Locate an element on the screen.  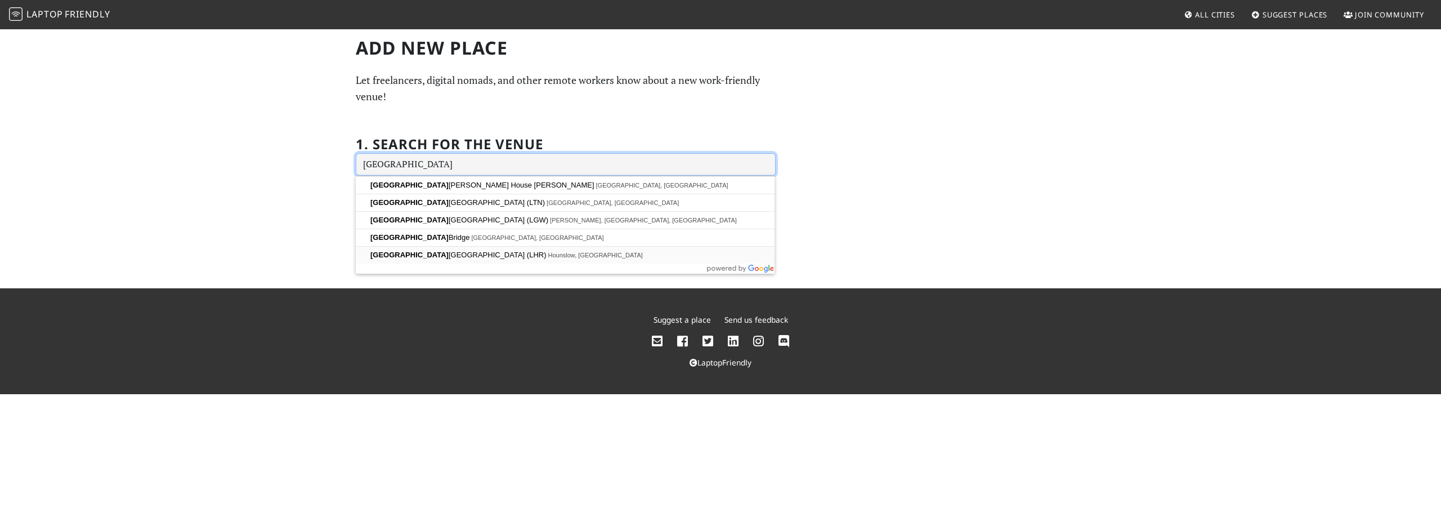
p: Let freelancers, digital nomads, and other remote workers know about a new work-friendly venue! is located at coordinates (566, 88).